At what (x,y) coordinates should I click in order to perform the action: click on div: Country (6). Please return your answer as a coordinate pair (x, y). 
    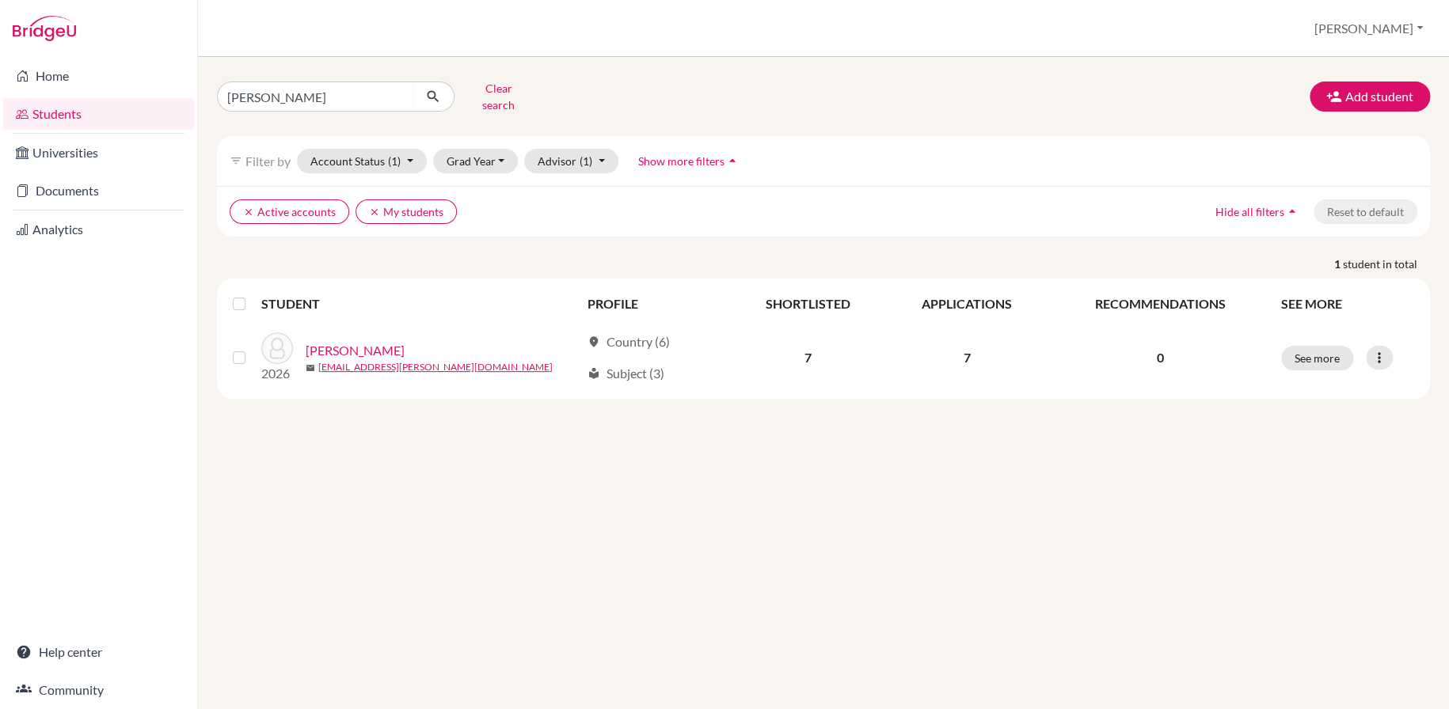
    Looking at the image, I should click on (629, 342).